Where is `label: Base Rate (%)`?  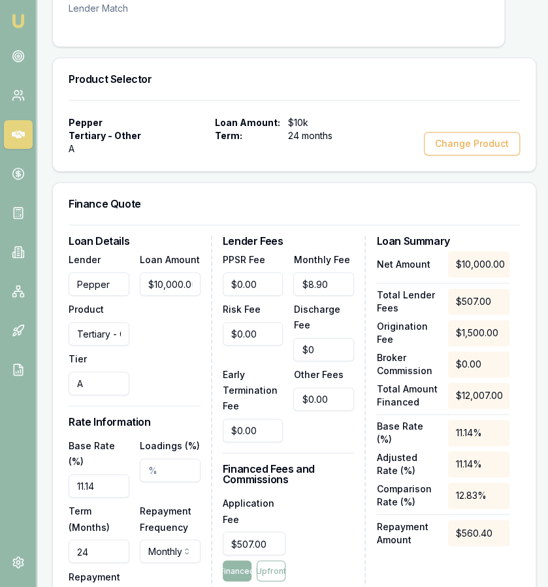
label: Base Rate (%) is located at coordinates (91, 453).